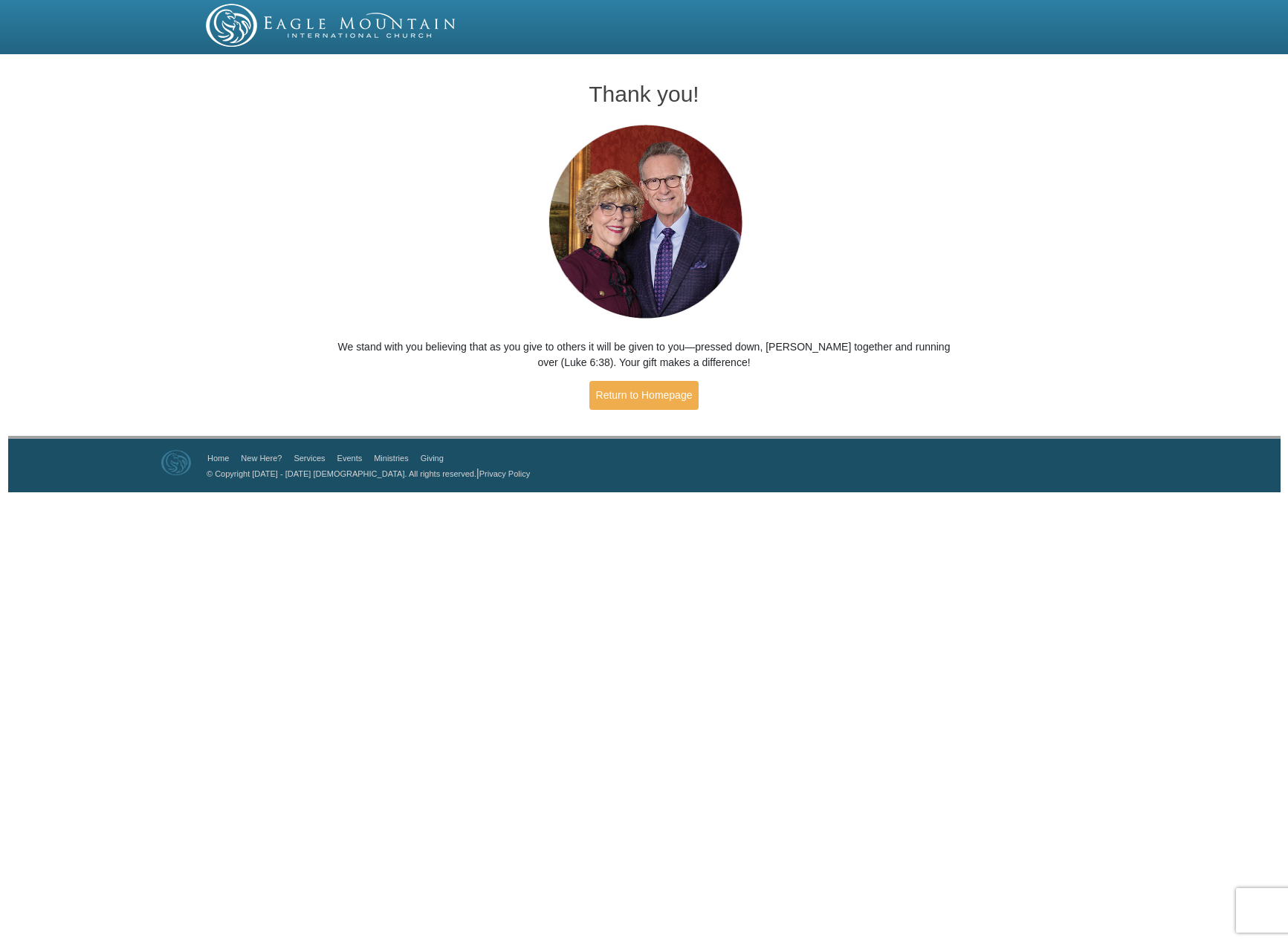  What do you see at coordinates (331, 25) in the screenshot?
I see `img: EMIC` at bounding box center [331, 25].